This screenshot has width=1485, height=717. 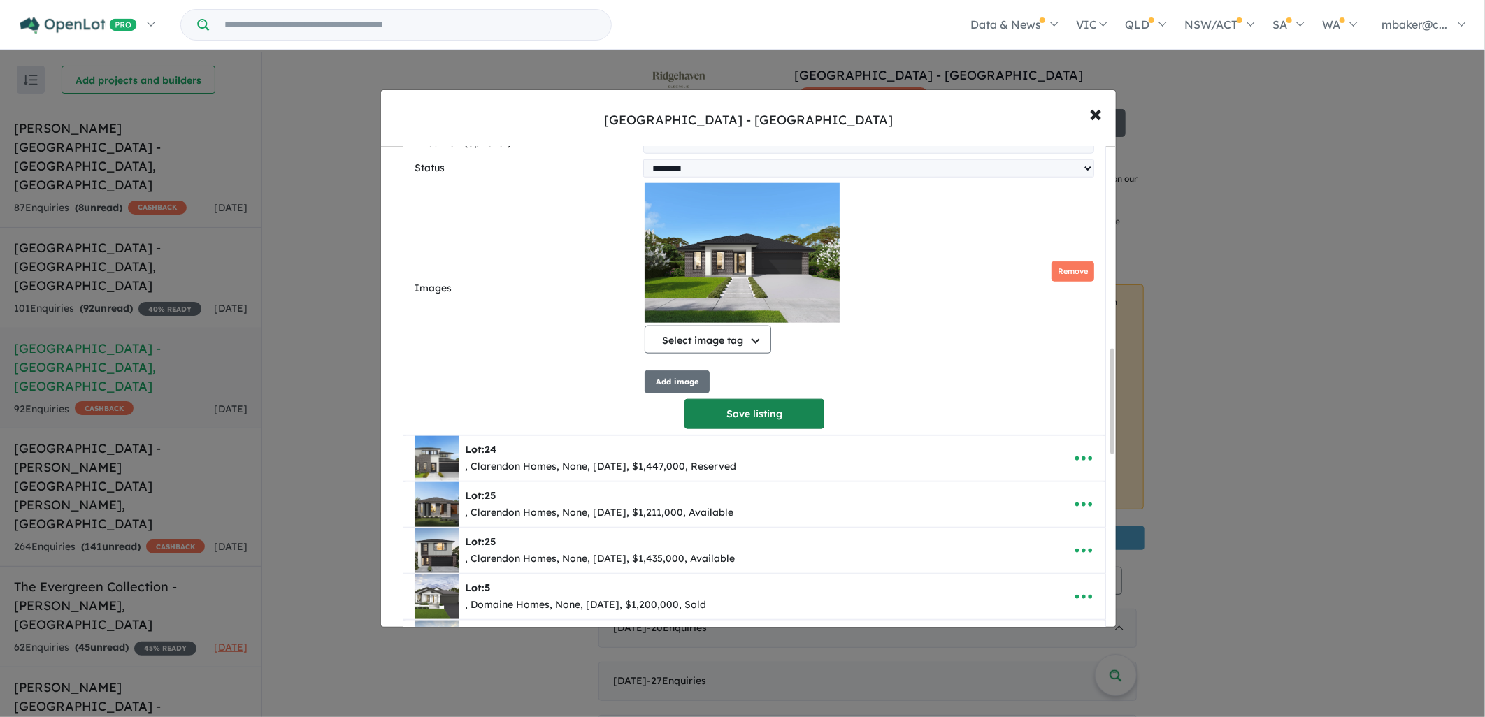 I want to click on button: Add image, so click(x=677, y=382).